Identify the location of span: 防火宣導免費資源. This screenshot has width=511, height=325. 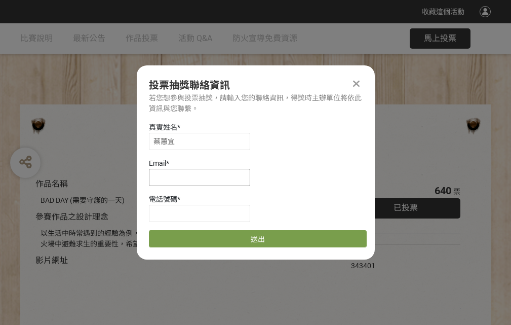
(265, 38).